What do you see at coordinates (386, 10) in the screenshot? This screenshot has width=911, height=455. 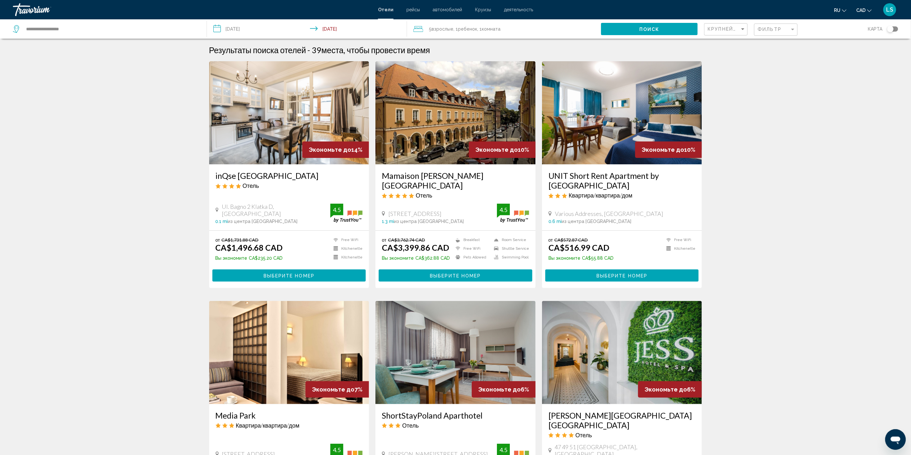 I see `a: Отели` at bounding box center [386, 10].